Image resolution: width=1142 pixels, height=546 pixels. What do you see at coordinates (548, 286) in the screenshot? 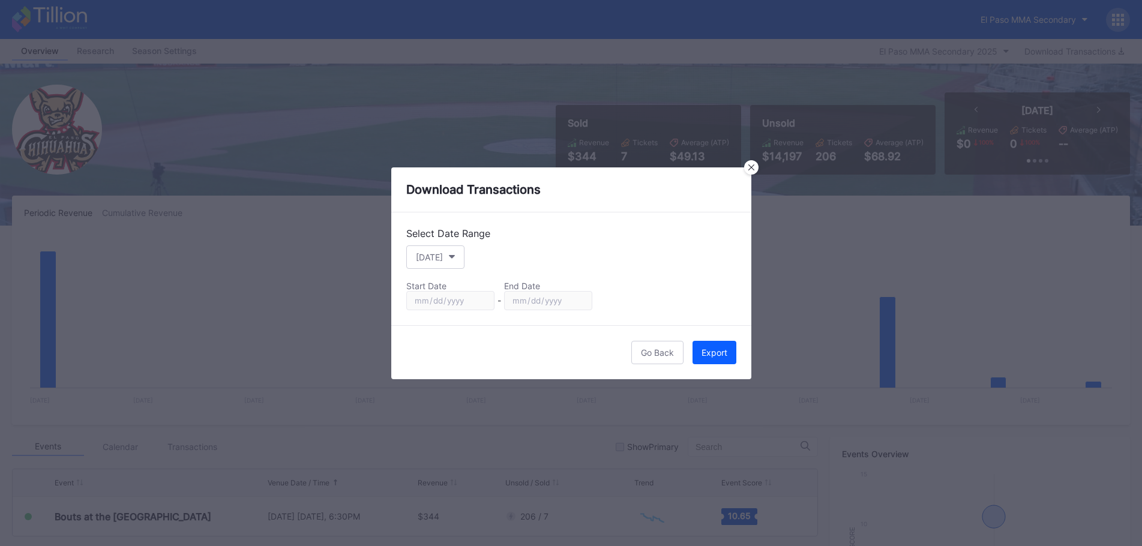
I see `div: End Date` at bounding box center [548, 286].